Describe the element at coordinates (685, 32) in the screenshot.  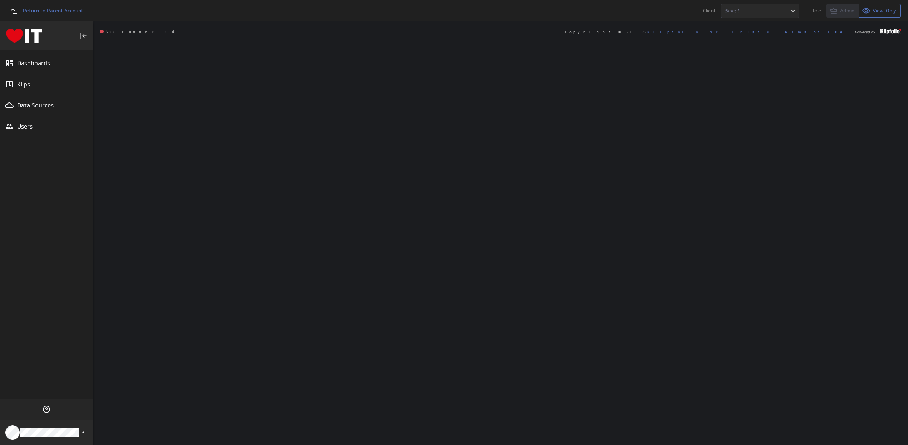
I see `a: Klipfolio Inc.` at that location.